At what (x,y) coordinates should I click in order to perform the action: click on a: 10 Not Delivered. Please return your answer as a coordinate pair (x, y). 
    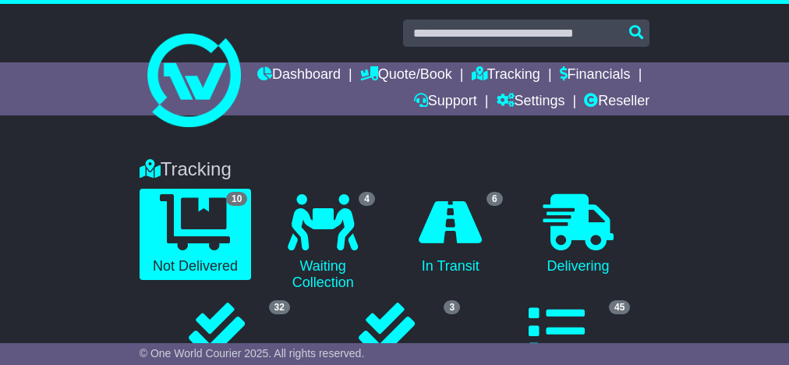
    Looking at the image, I should click on (196, 235).